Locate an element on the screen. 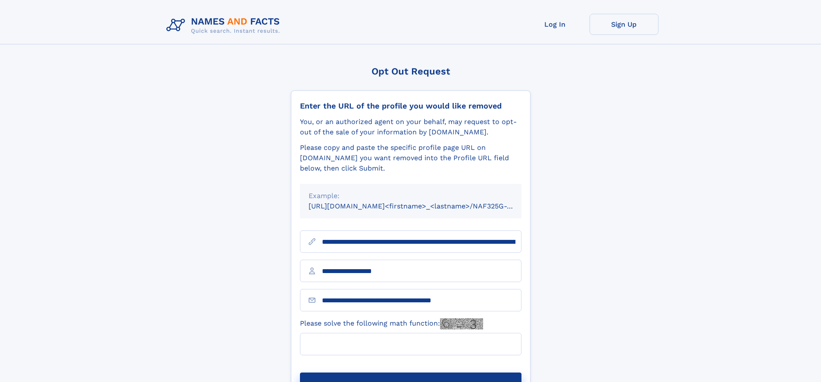 The image size is (821, 382). a: Sign Up is located at coordinates (624, 24).